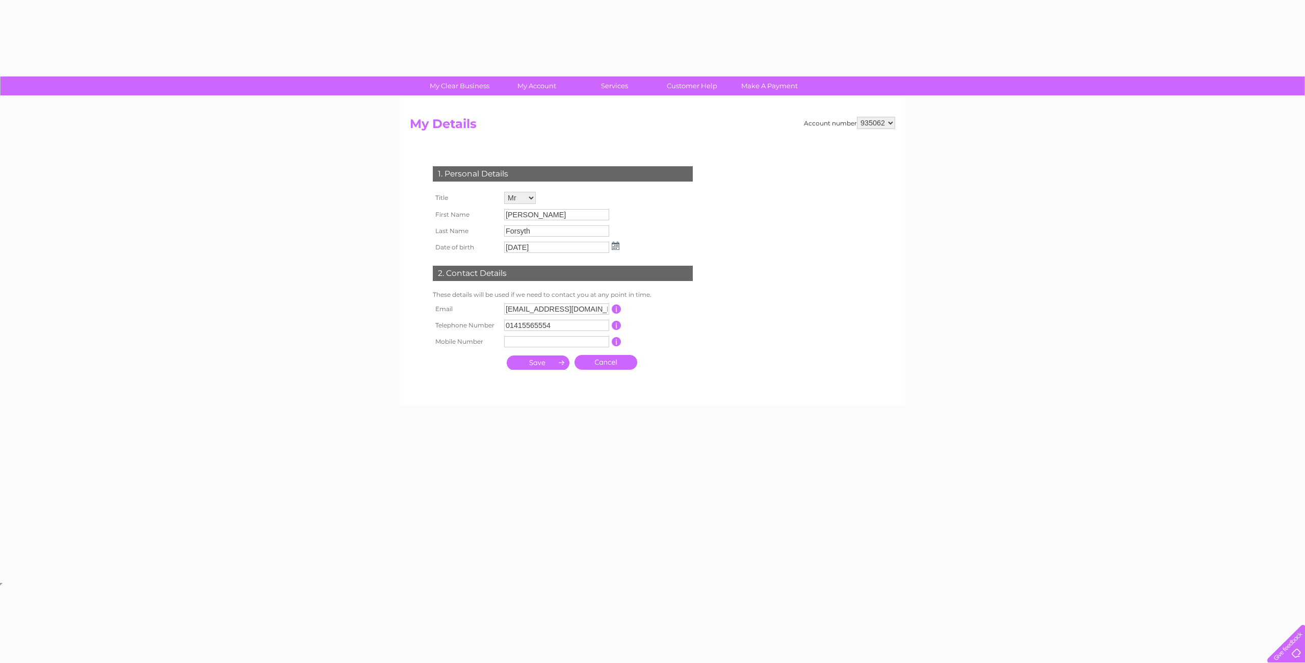 This screenshot has height=663, width=1305. What do you see at coordinates (563, 295) in the screenshot?
I see `td: These details will be used if we need to contact you at any point in time.` at bounding box center [563, 295].